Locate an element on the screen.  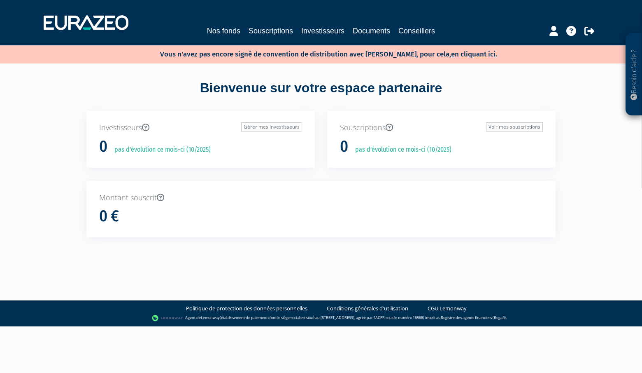
a: Voir mes souscriptions is located at coordinates (515, 127).